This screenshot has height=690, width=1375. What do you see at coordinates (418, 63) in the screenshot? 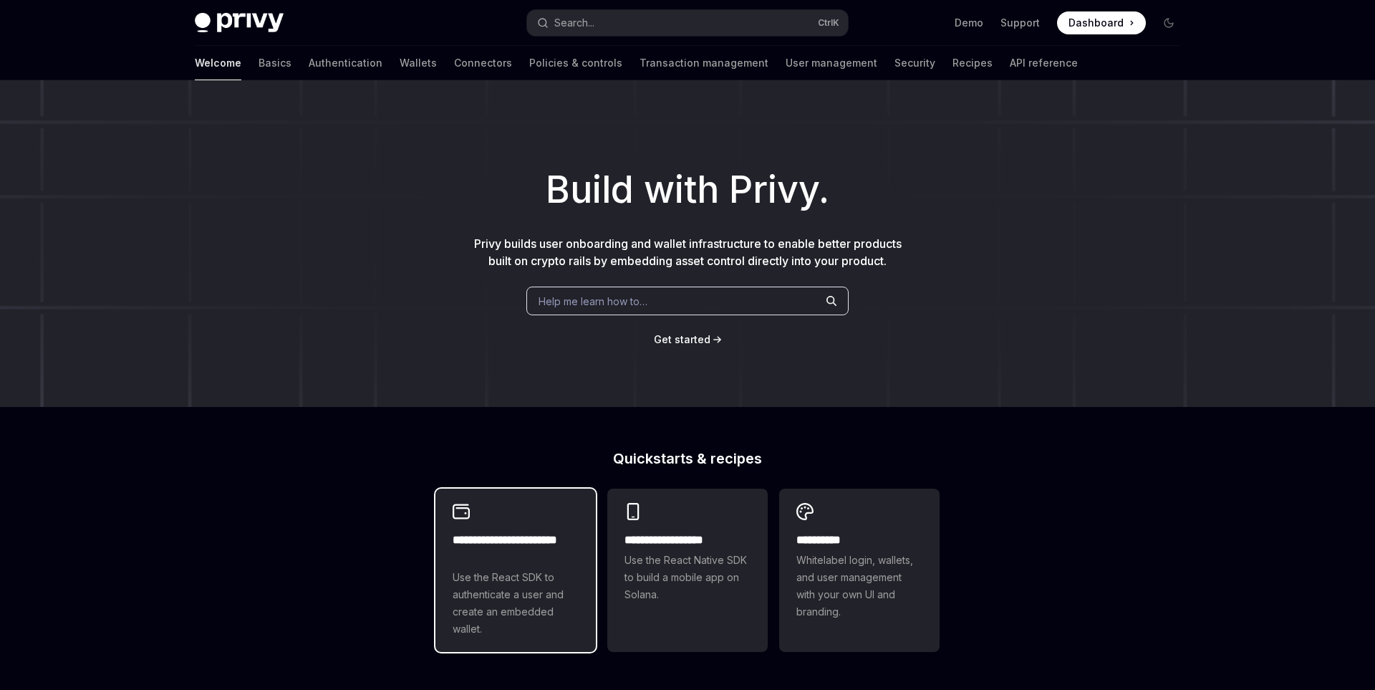
I see `a: Wallets` at bounding box center [418, 63].